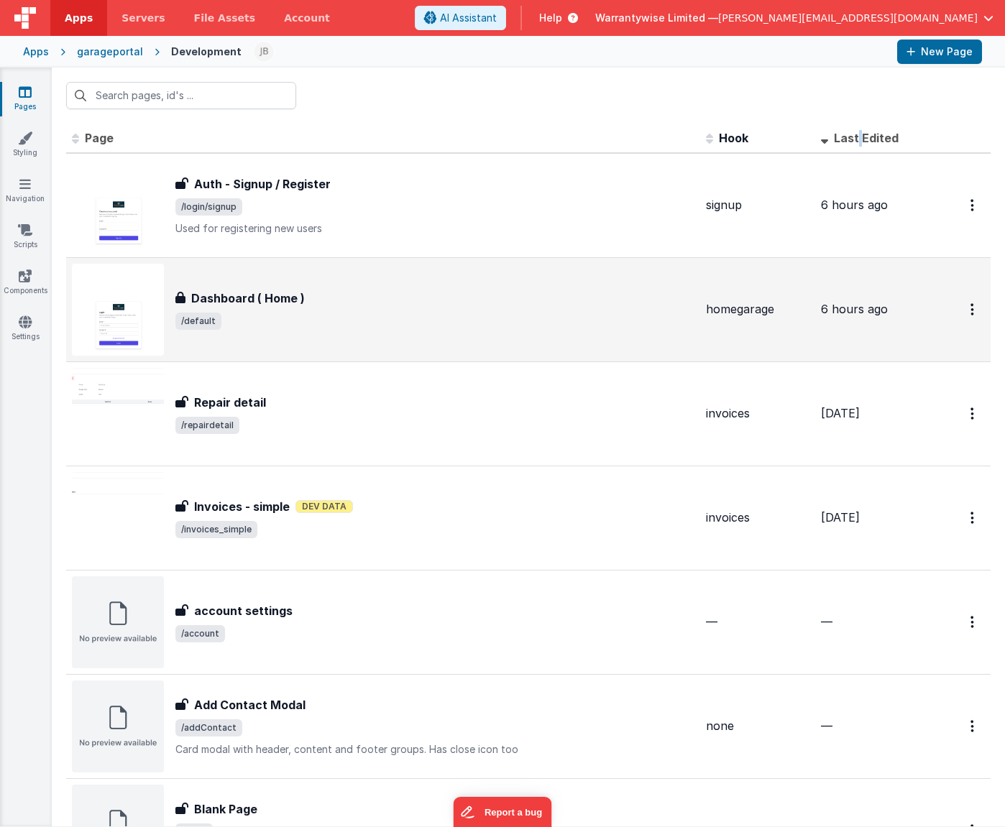 The height and width of the screenshot is (827, 1005). Describe the element at coordinates (208, 728) in the screenshot. I see `span: /addContact` at that location.